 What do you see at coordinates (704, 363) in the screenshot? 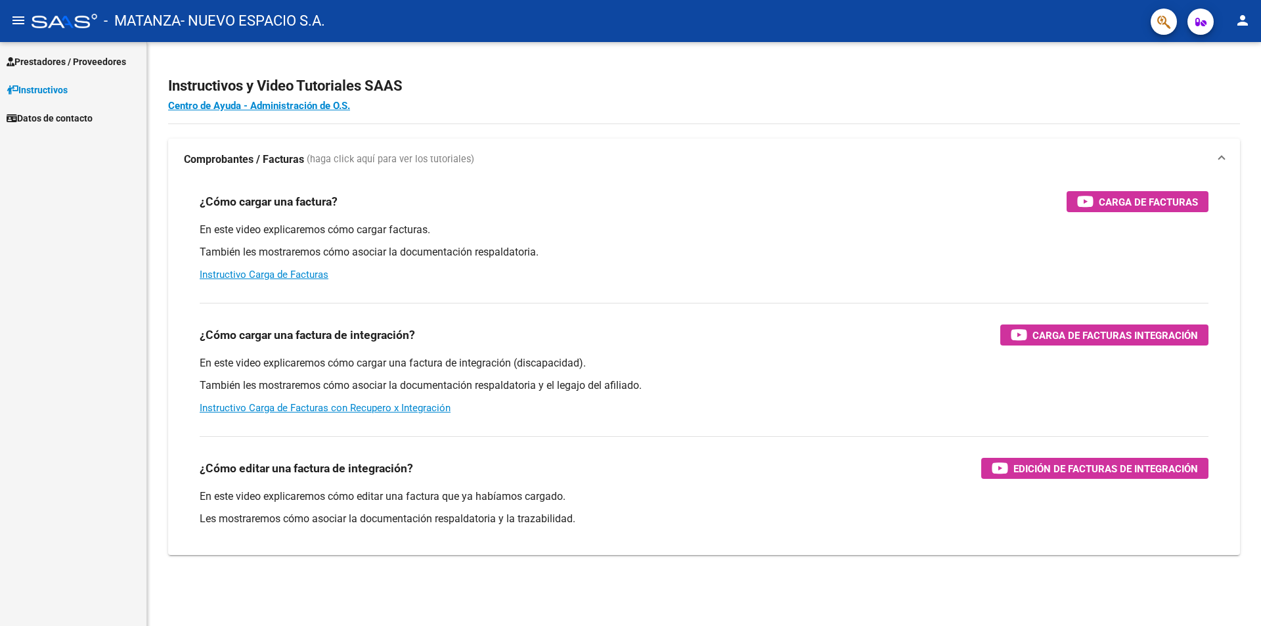
I see `p: En este video explicaremos cómo cargar una factura de integración (discapacidad).` at bounding box center [704, 363].